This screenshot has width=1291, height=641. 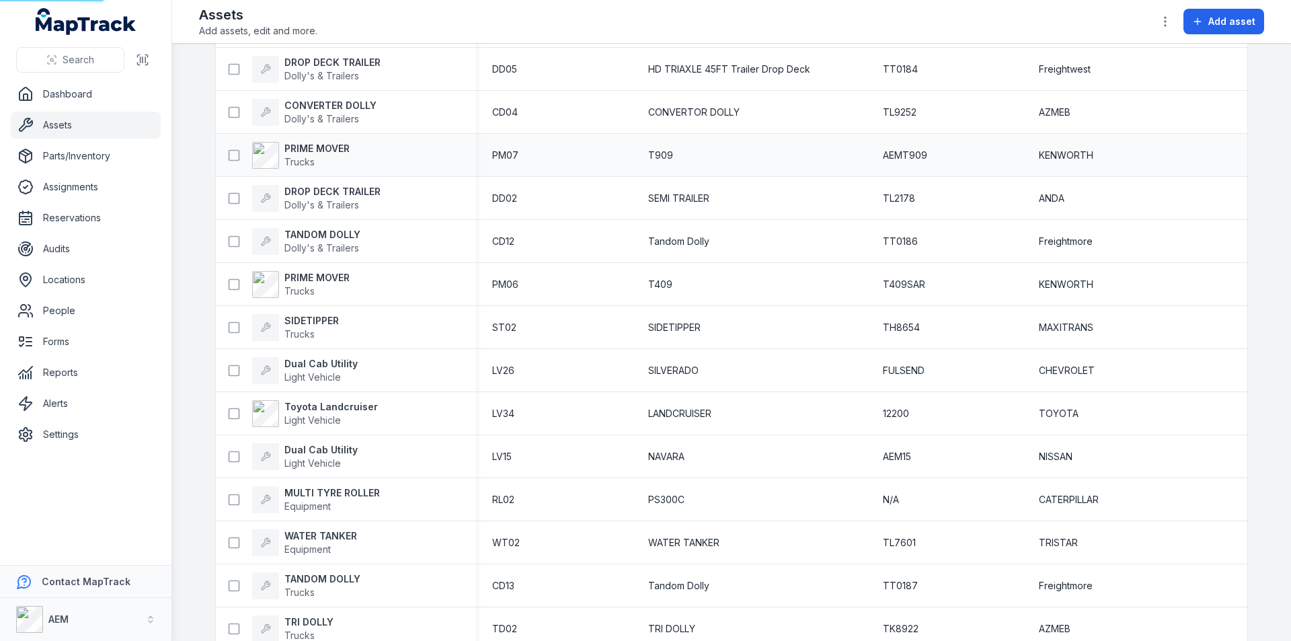 I want to click on span: CONVERTOR DOLLY, so click(x=694, y=112).